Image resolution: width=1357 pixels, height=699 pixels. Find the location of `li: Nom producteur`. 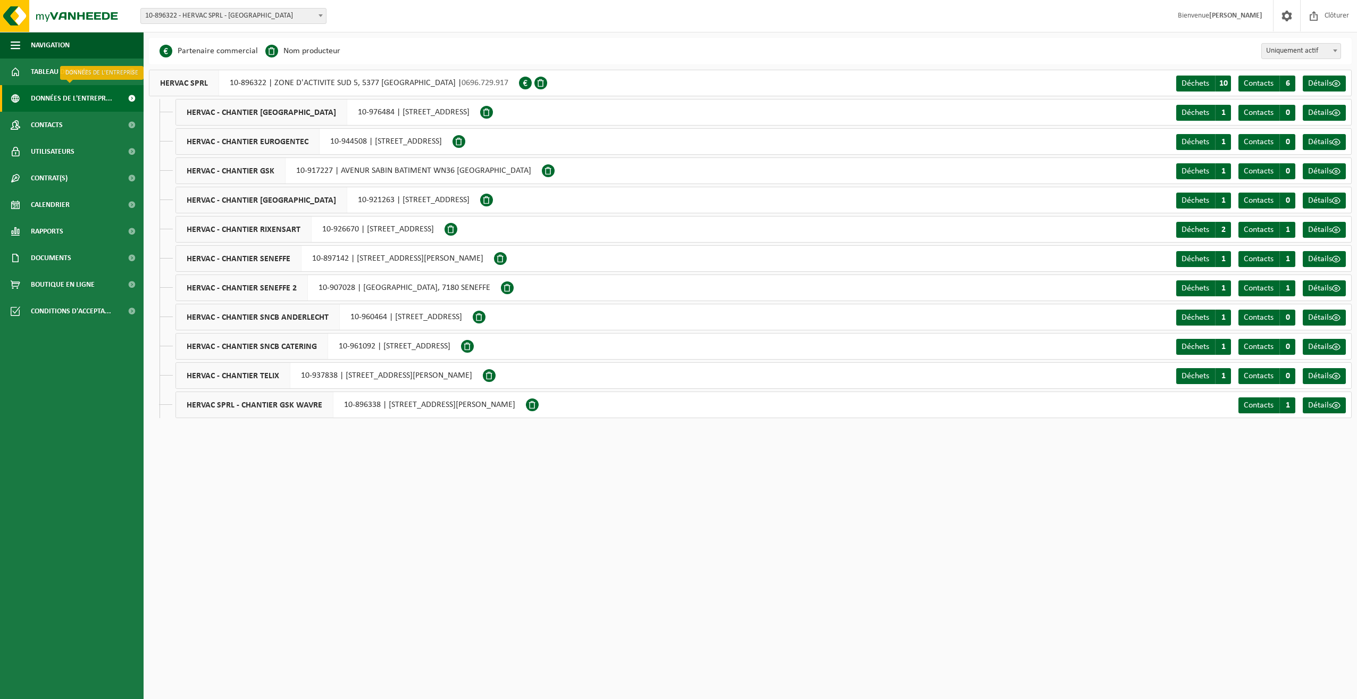

li: Nom producteur is located at coordinates (303, 51).